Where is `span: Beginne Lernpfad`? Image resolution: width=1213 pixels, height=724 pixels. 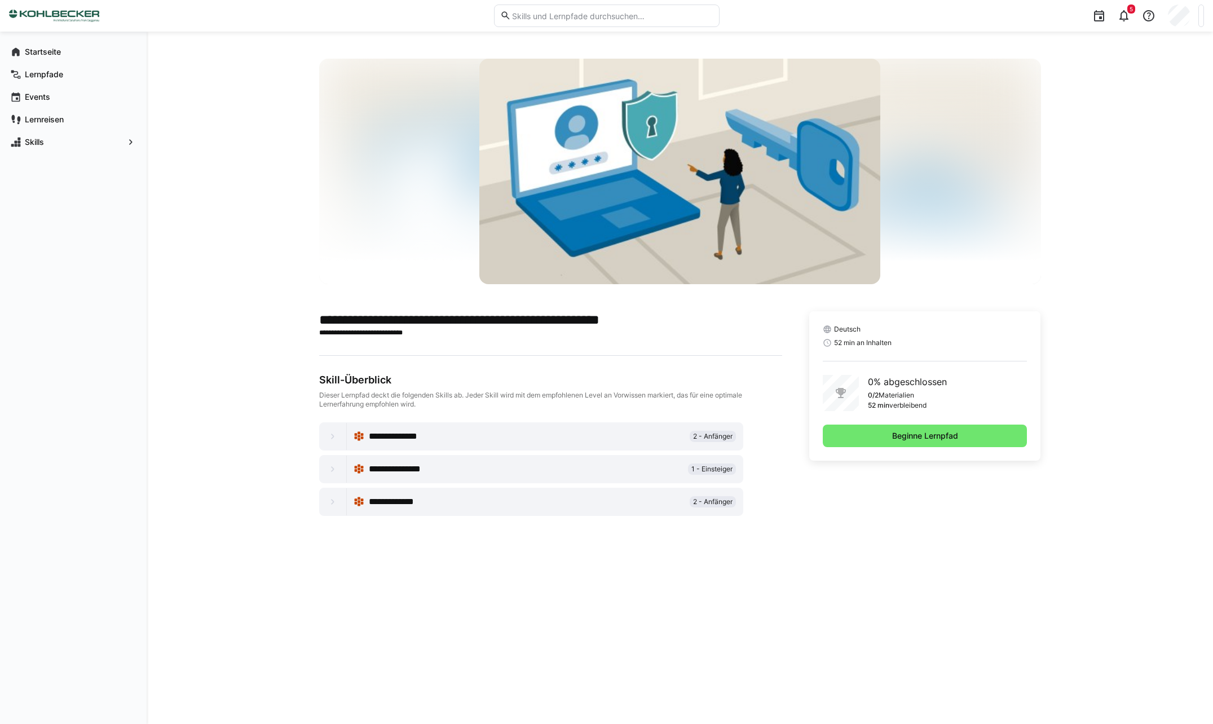
span: Beginne Lernpfad is located at coordinates (925, 436).